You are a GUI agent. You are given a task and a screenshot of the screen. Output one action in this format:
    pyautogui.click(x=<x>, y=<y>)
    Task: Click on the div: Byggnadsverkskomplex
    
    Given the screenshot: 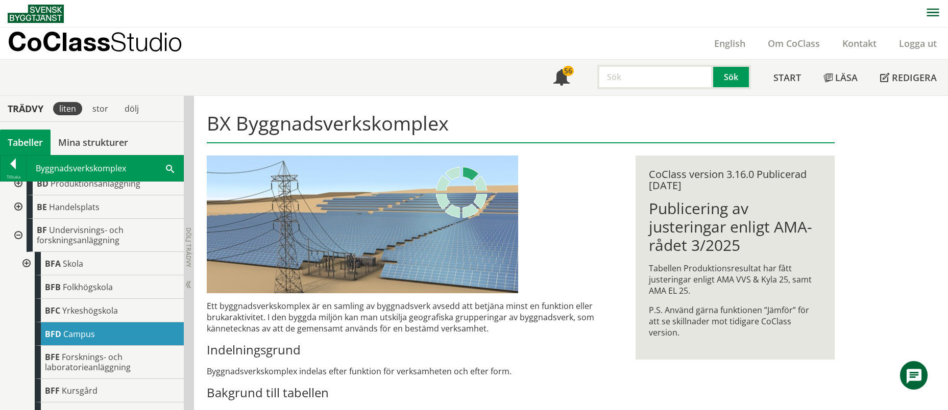 What is the action you would take?
    pyautogui.click(x=105, y=168)
    